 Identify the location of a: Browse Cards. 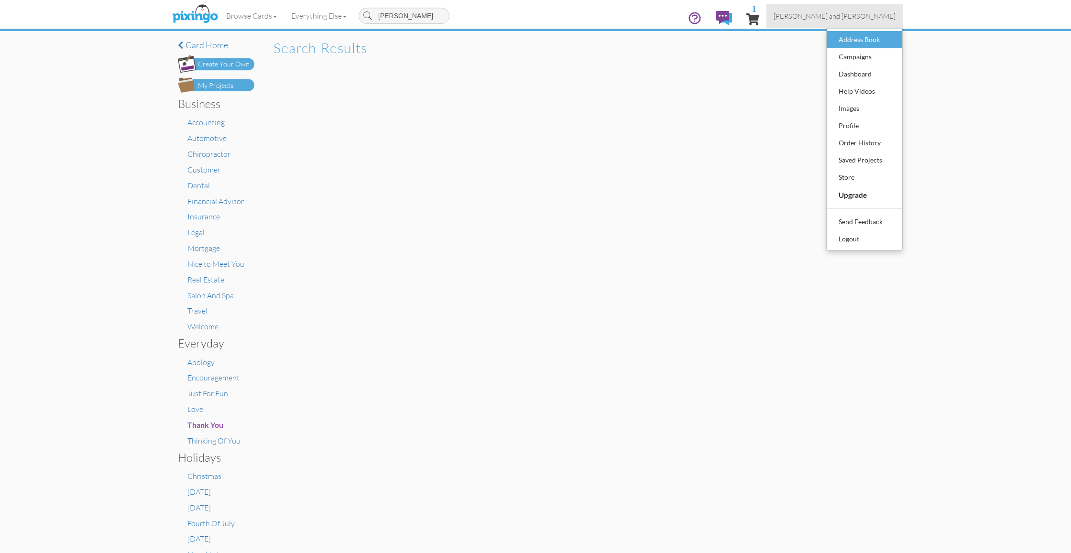
(251, 16).